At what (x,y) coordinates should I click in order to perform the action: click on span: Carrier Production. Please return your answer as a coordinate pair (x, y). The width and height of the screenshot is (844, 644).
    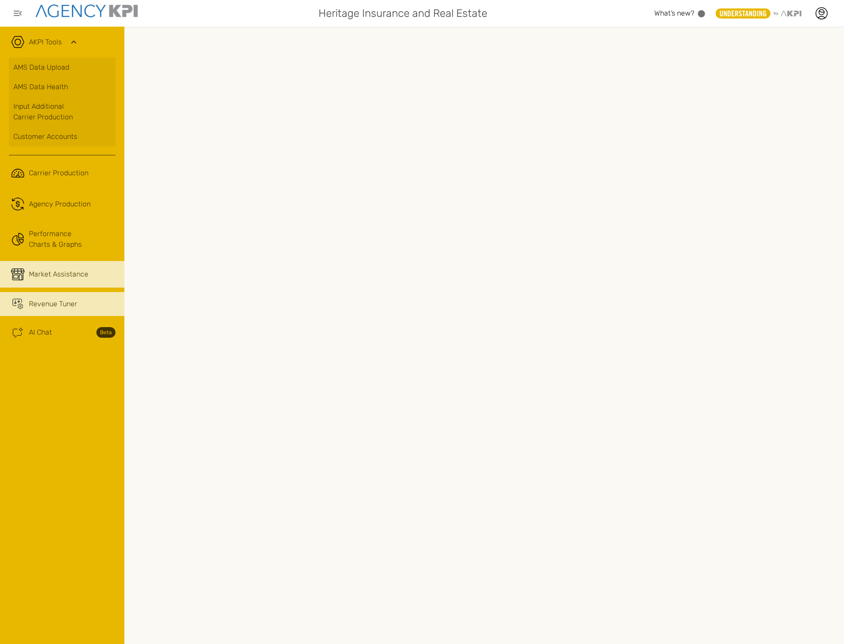
    Looking at the image, I should click on (59, 173).